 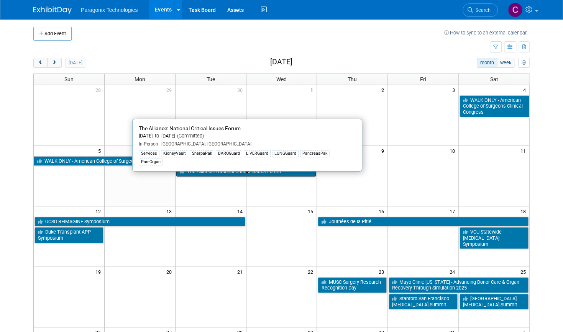 I want to click on span: In-Person, so click(x=148, y=144).